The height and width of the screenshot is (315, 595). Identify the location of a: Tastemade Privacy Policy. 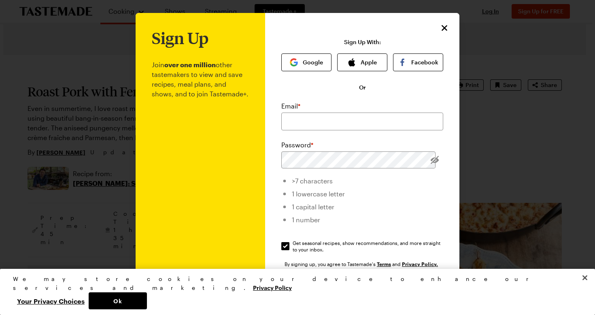
(419, 263).